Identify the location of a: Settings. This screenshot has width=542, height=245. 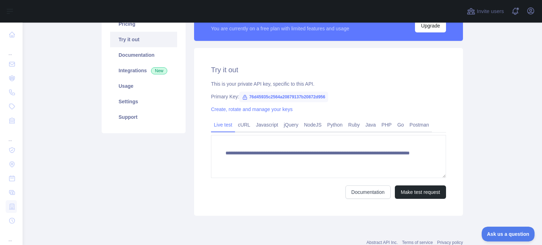
(143, 102).